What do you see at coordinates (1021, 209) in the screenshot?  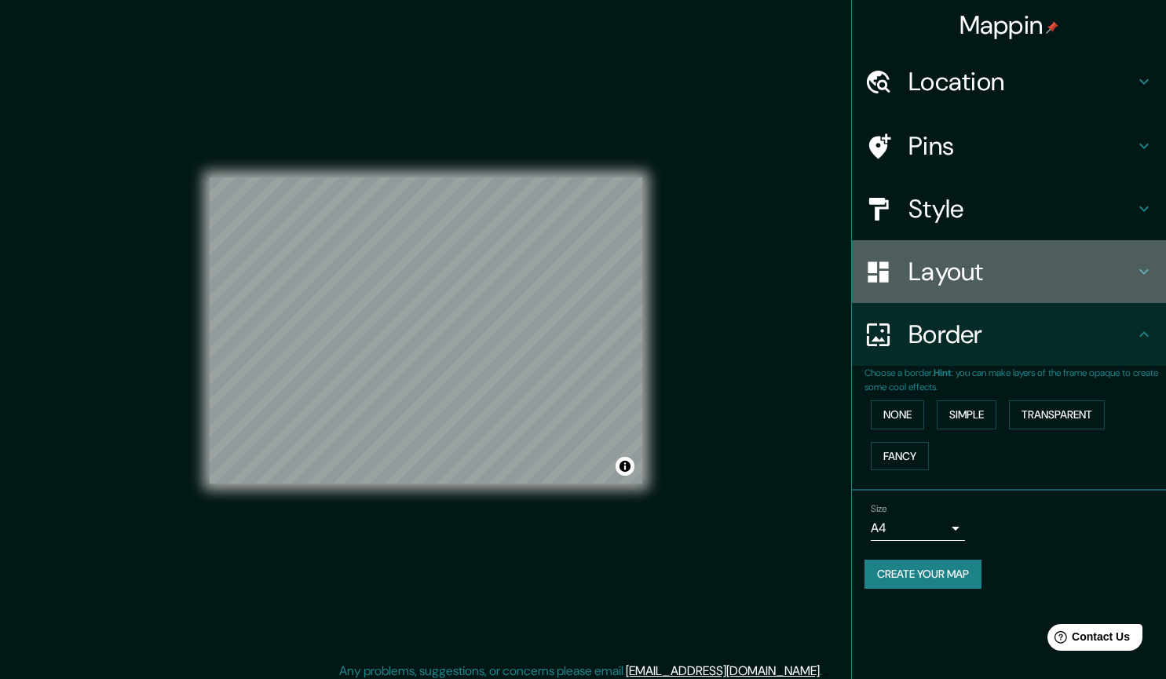 I see `h4: Style` at bounding box center [1021, 209].